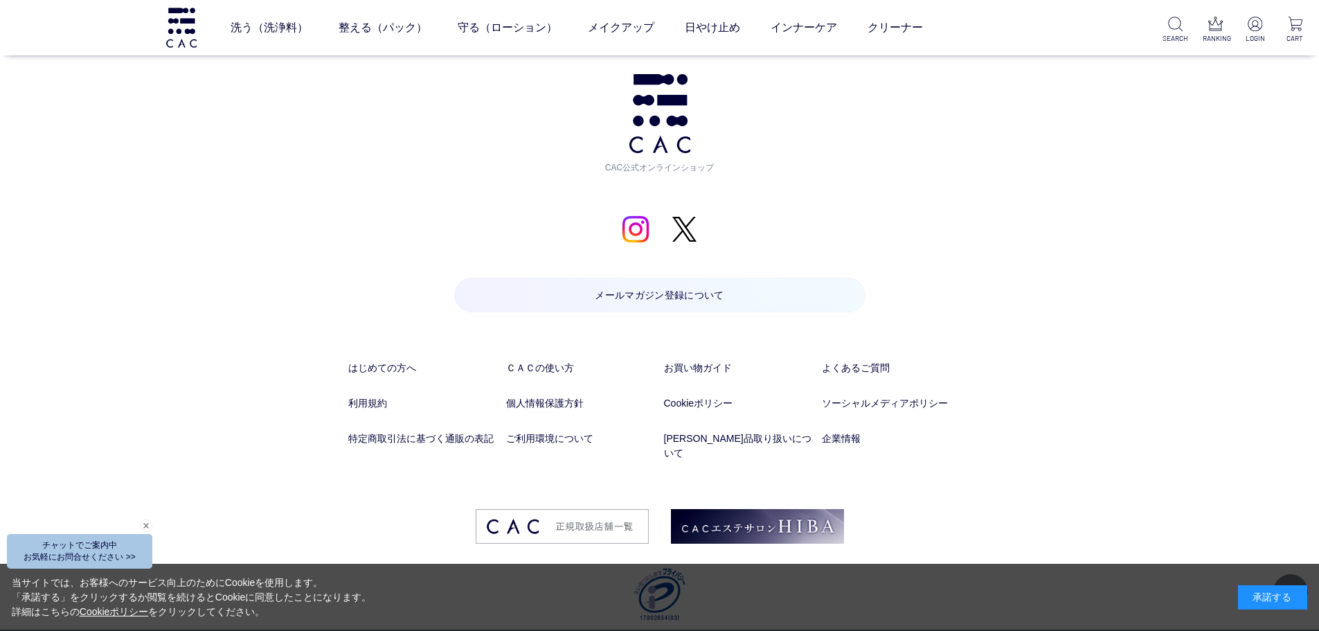 This screenshot has height=631, width=1319. Describe the element at coordinates (621, 28) in the screenshot. I see `a: メイクアップ` at that location.